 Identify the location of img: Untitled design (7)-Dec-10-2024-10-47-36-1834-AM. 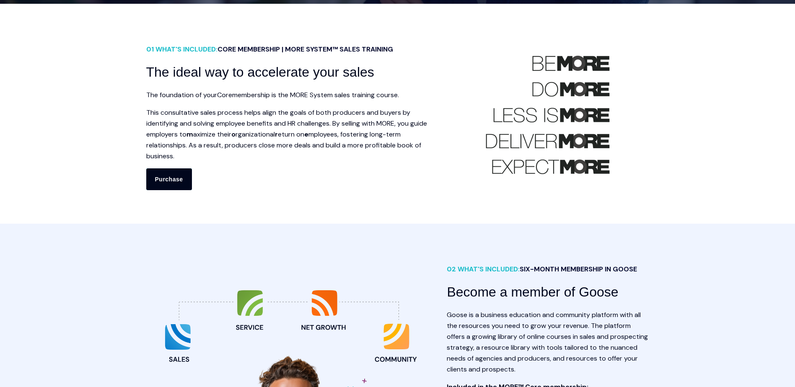
(548, 114).